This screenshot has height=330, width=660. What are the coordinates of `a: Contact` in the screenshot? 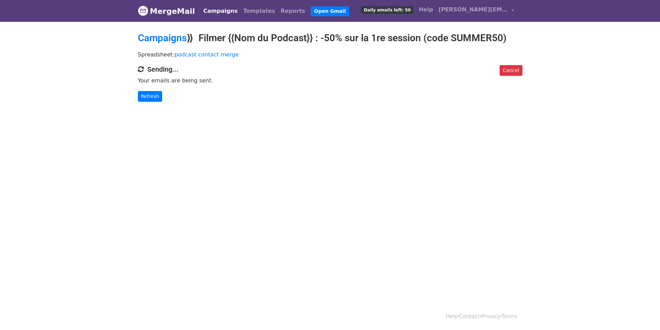 It's located at (469, 317).